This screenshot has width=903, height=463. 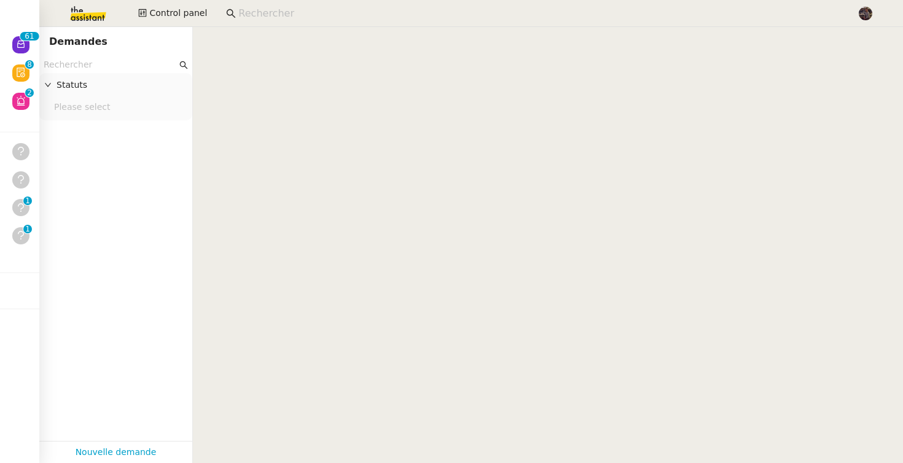 I want to click on button: Control panel, so click(x=173, y=14).